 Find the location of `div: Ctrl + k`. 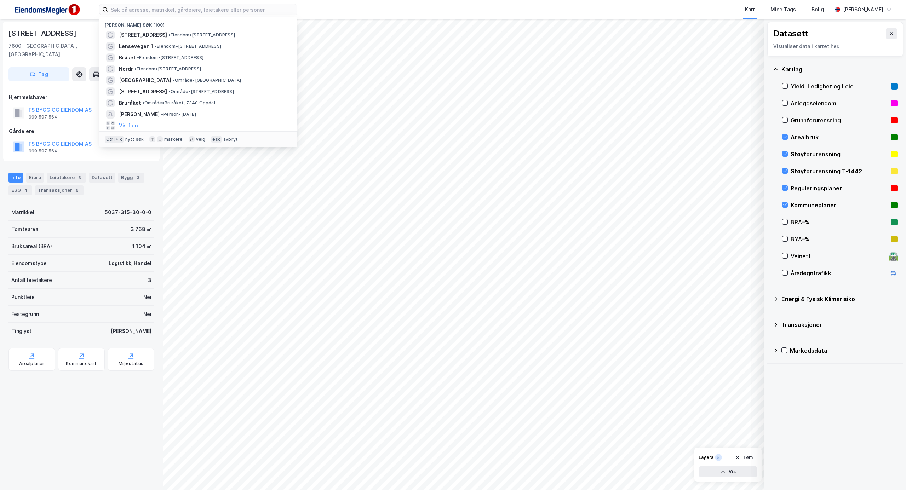

div: Ctrl + k is located at coordinates (114, 139).